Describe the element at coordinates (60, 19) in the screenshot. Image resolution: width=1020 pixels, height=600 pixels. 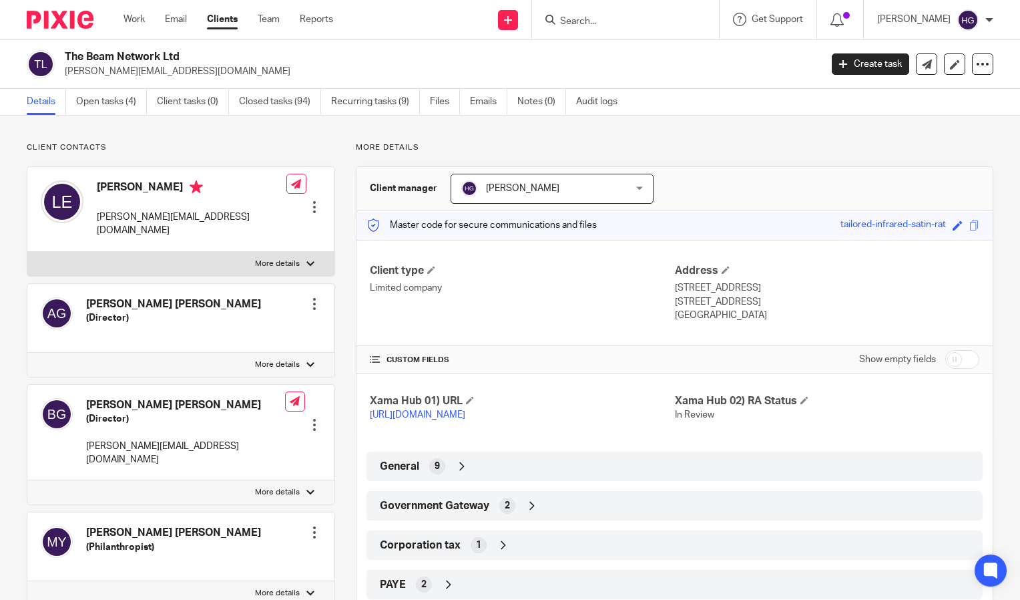
I see `img: Pixie` at that location.